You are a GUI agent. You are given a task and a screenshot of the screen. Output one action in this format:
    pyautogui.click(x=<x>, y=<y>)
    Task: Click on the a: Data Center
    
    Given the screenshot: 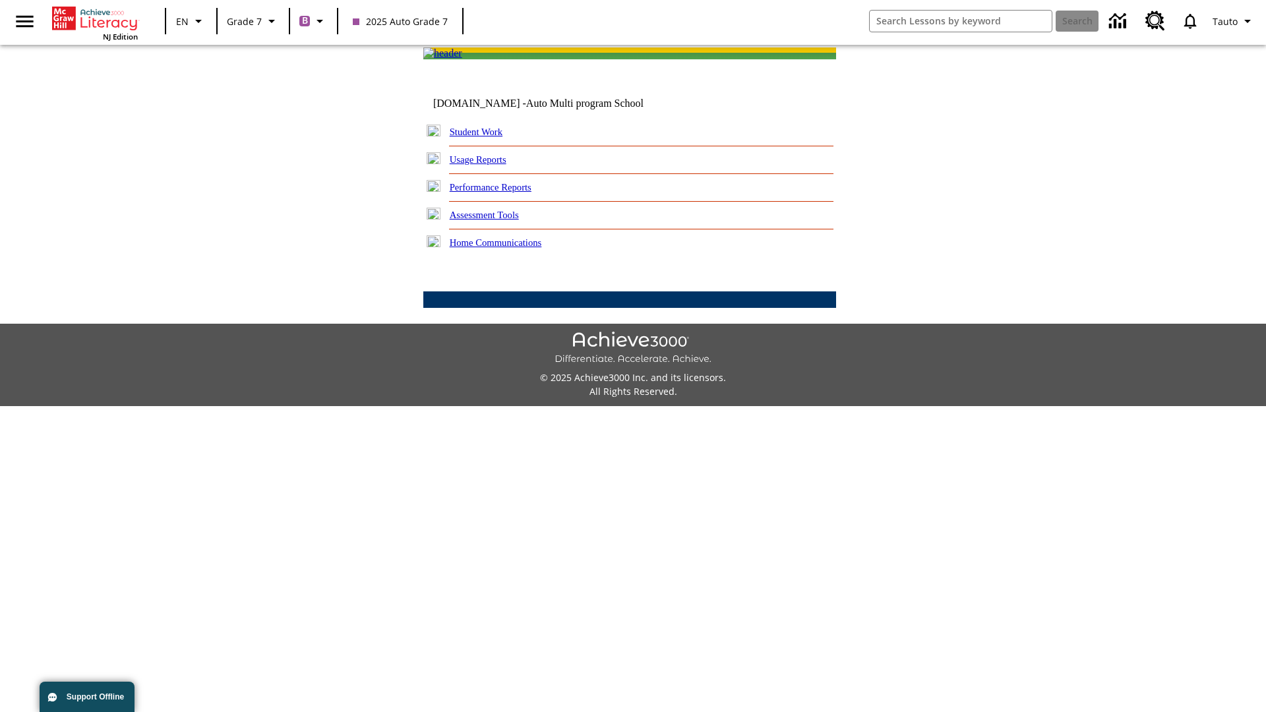 What is the action you would take?
    pyautogui.click(x=1119, y=21)
    